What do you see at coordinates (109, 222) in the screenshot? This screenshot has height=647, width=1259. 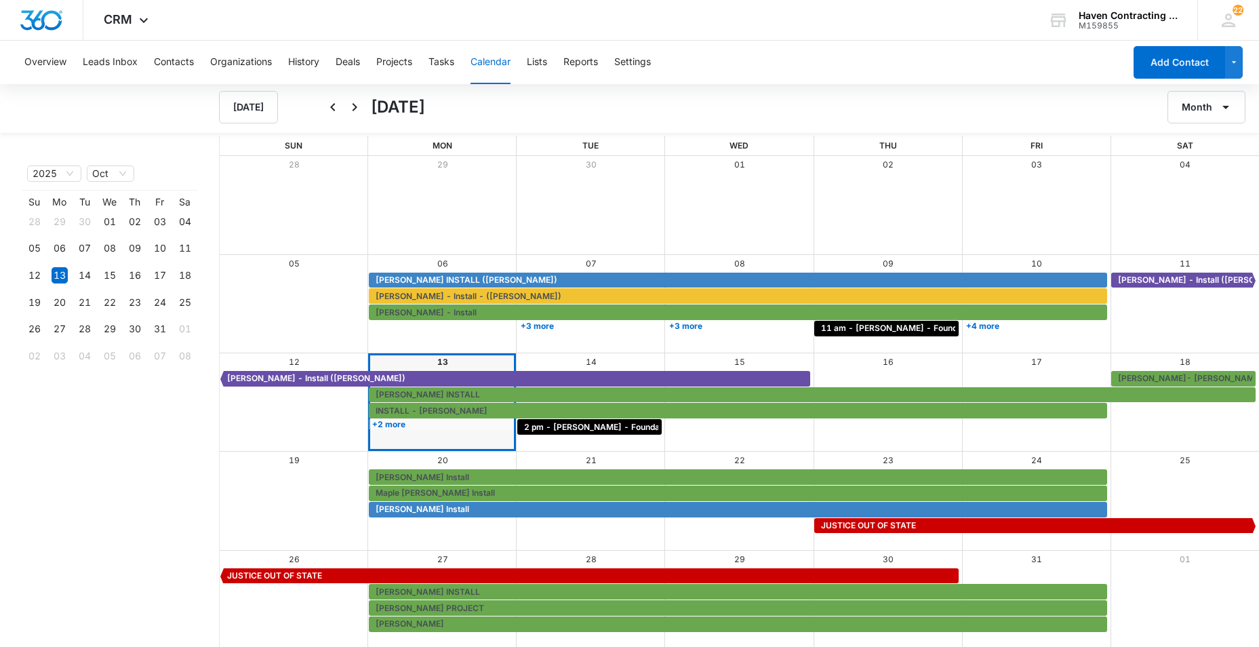 I see `td: 2025-10-01` at bounding box center [109, 222].